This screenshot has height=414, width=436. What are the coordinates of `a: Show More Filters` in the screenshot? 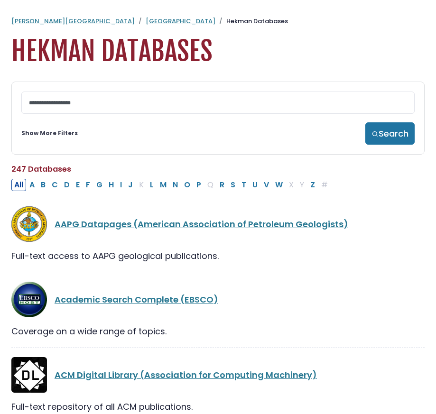 It's located at (49, 133).